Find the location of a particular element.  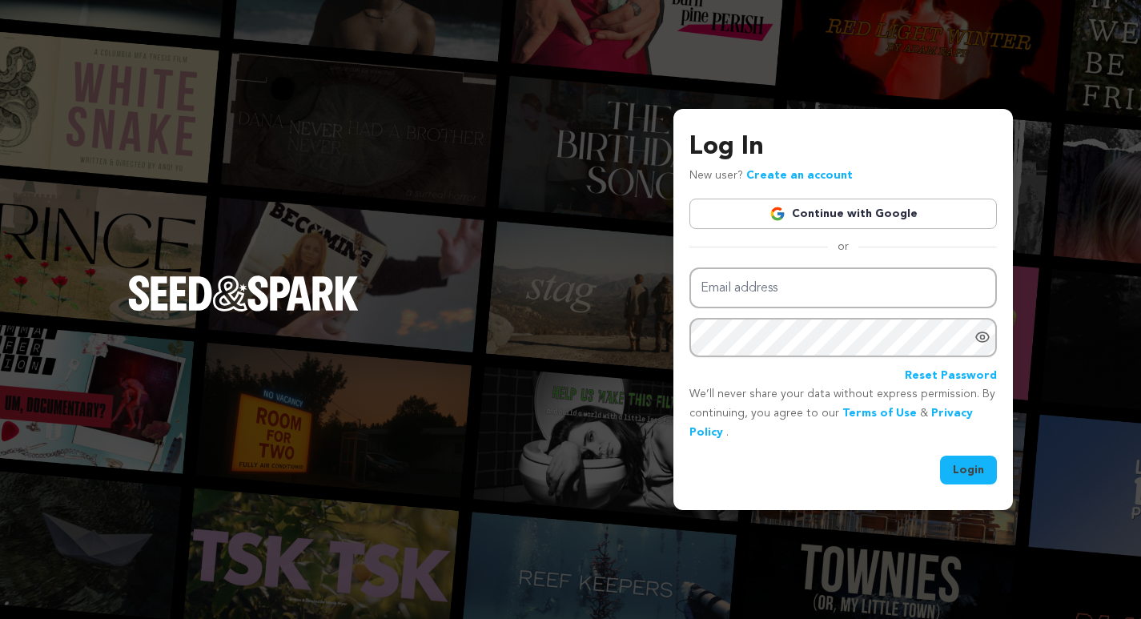

h3: Log In is located at coordinates (843, 147).